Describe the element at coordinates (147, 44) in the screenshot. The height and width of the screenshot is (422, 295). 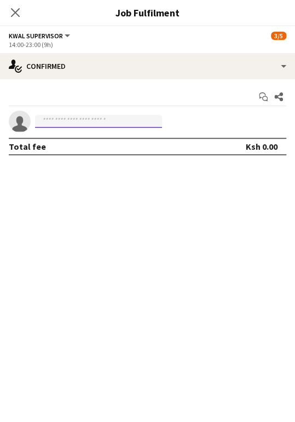
I see `div: 14:00-23:00 (9h)` at that location.